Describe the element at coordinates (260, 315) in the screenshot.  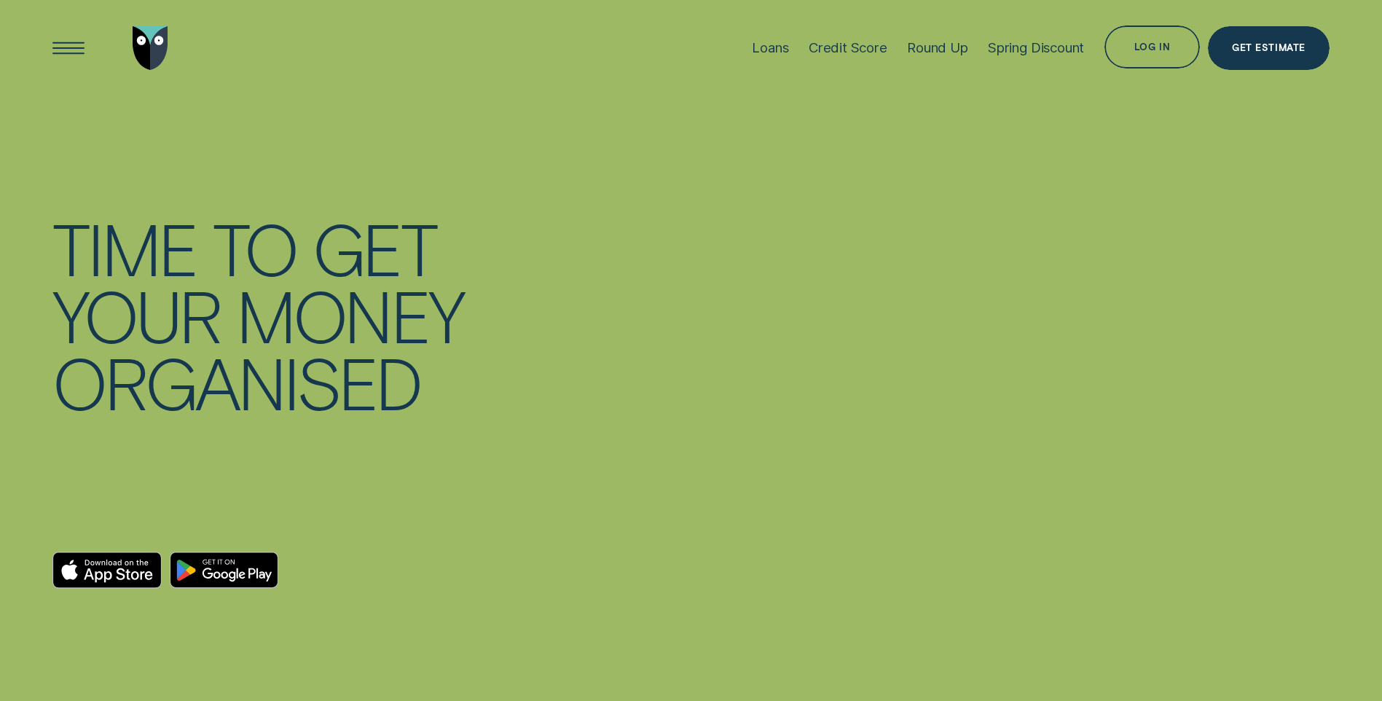
I see `h4: TIME TO GET YOUR MONEY ORGANISED` at that location.